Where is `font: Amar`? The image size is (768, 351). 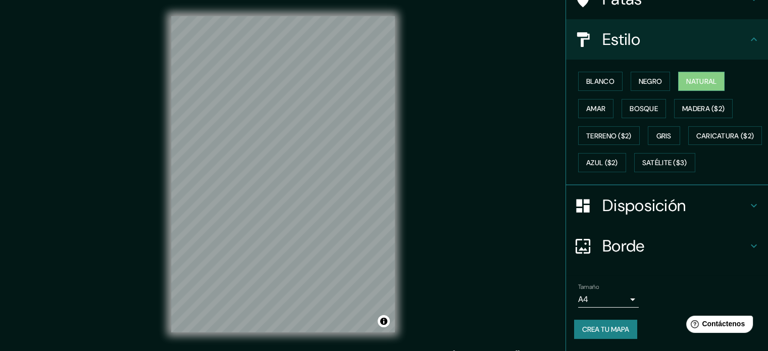
font: Amar is located at coordinates (596, 109).